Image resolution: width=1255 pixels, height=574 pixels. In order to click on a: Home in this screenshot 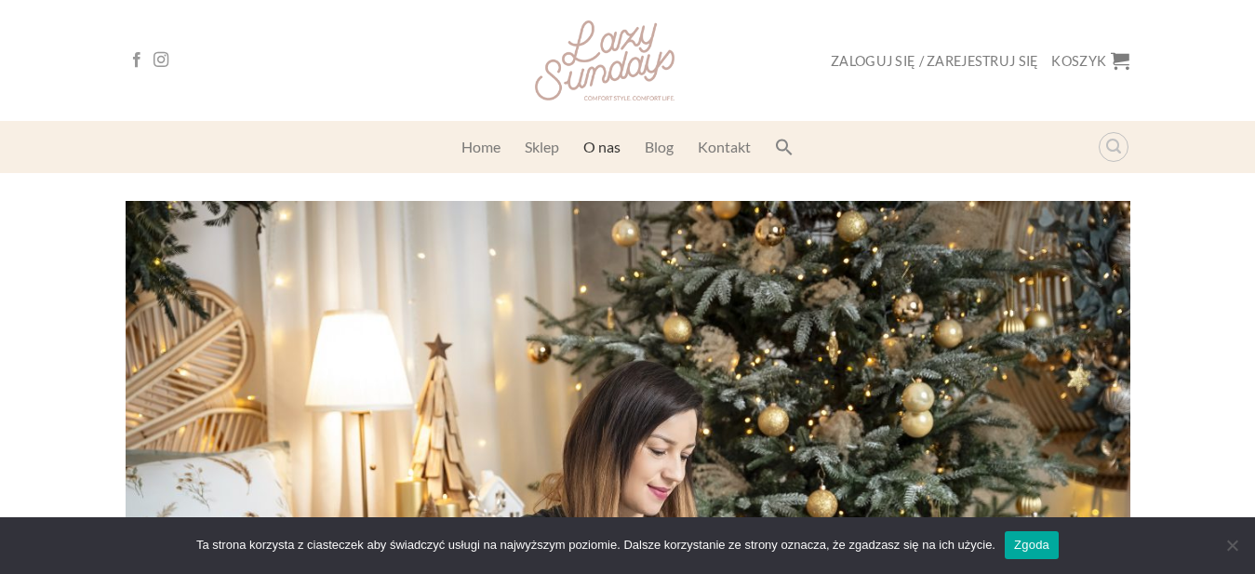, I will do `click(481, 147)`.